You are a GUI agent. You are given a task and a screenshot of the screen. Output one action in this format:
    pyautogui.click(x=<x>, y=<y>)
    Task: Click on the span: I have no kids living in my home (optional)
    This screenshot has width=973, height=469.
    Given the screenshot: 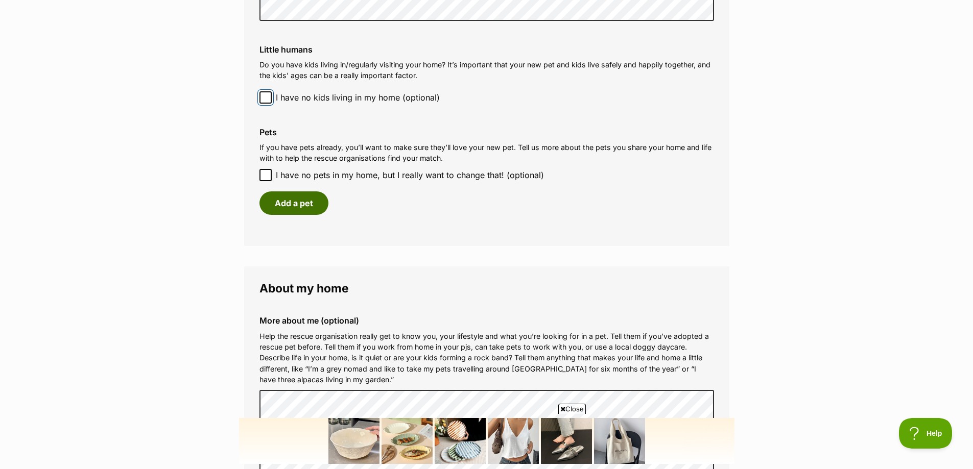 What is the action you would take?
    pyautogui.click(x=357, y=98)
    